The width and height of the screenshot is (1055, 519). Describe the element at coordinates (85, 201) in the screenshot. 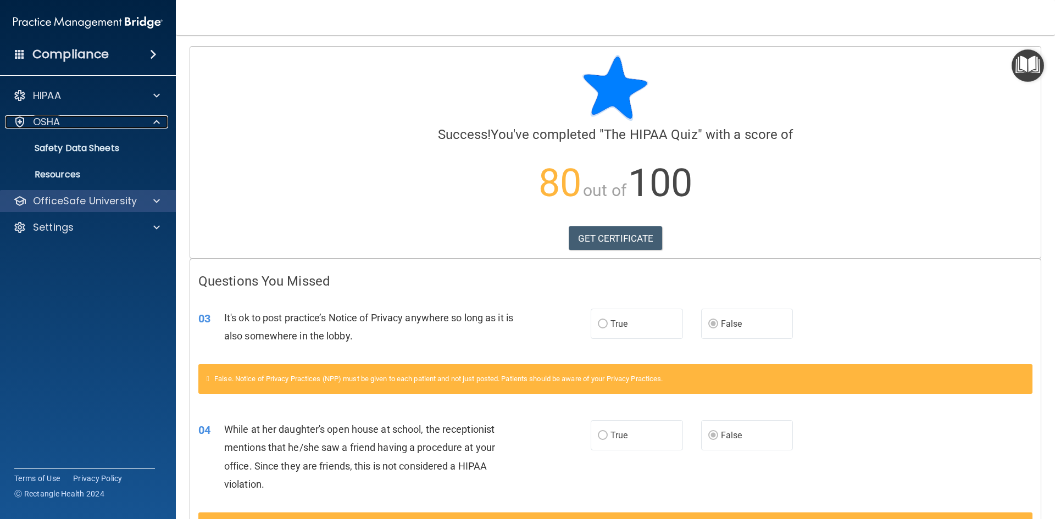

I see `p: OfficeSafe University` at that location.